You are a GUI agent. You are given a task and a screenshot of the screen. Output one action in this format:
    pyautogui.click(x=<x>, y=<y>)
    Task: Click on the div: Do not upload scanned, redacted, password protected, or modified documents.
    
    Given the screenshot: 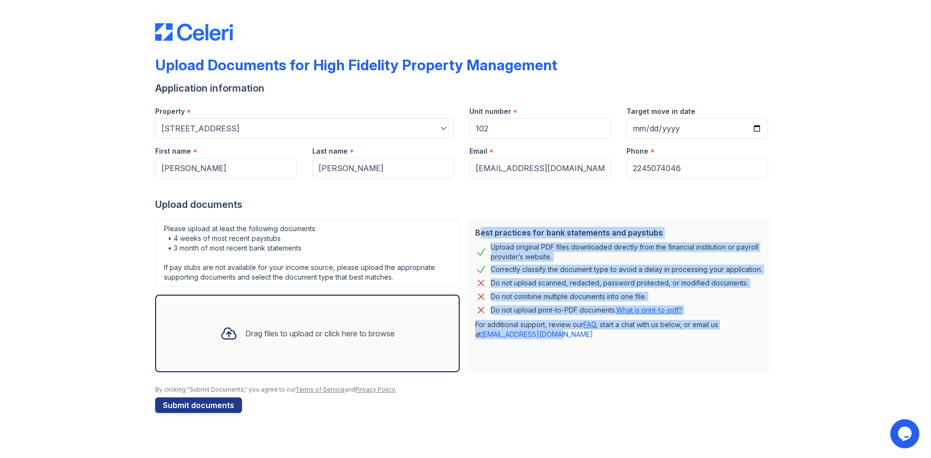 What is the action you would take?
    pyautogui.click(x=619, y=283)
    